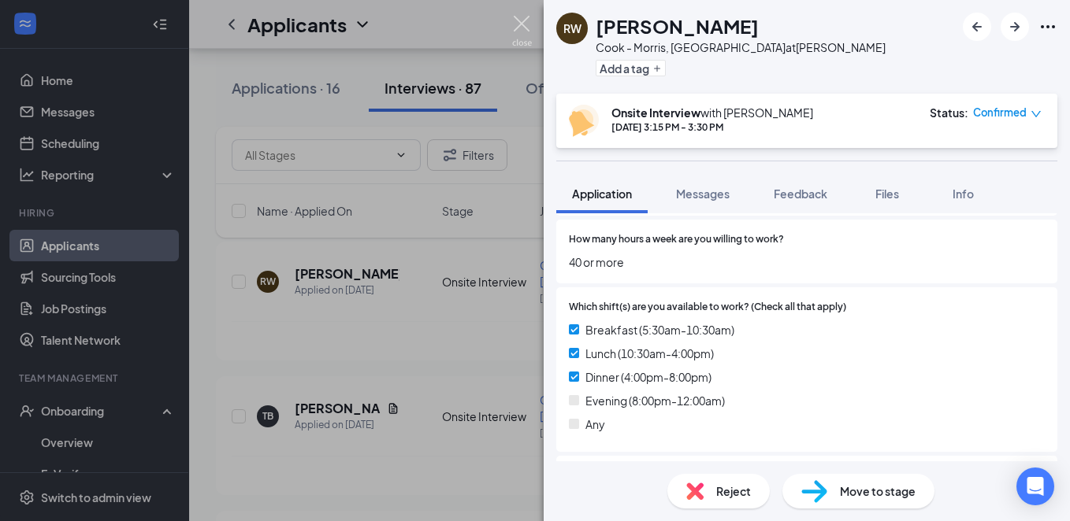 The height and width of the screenshot is (521, 1070). Describe the element at coordinates (962, 194) in the screenshot. I see `span: Info` at that location.